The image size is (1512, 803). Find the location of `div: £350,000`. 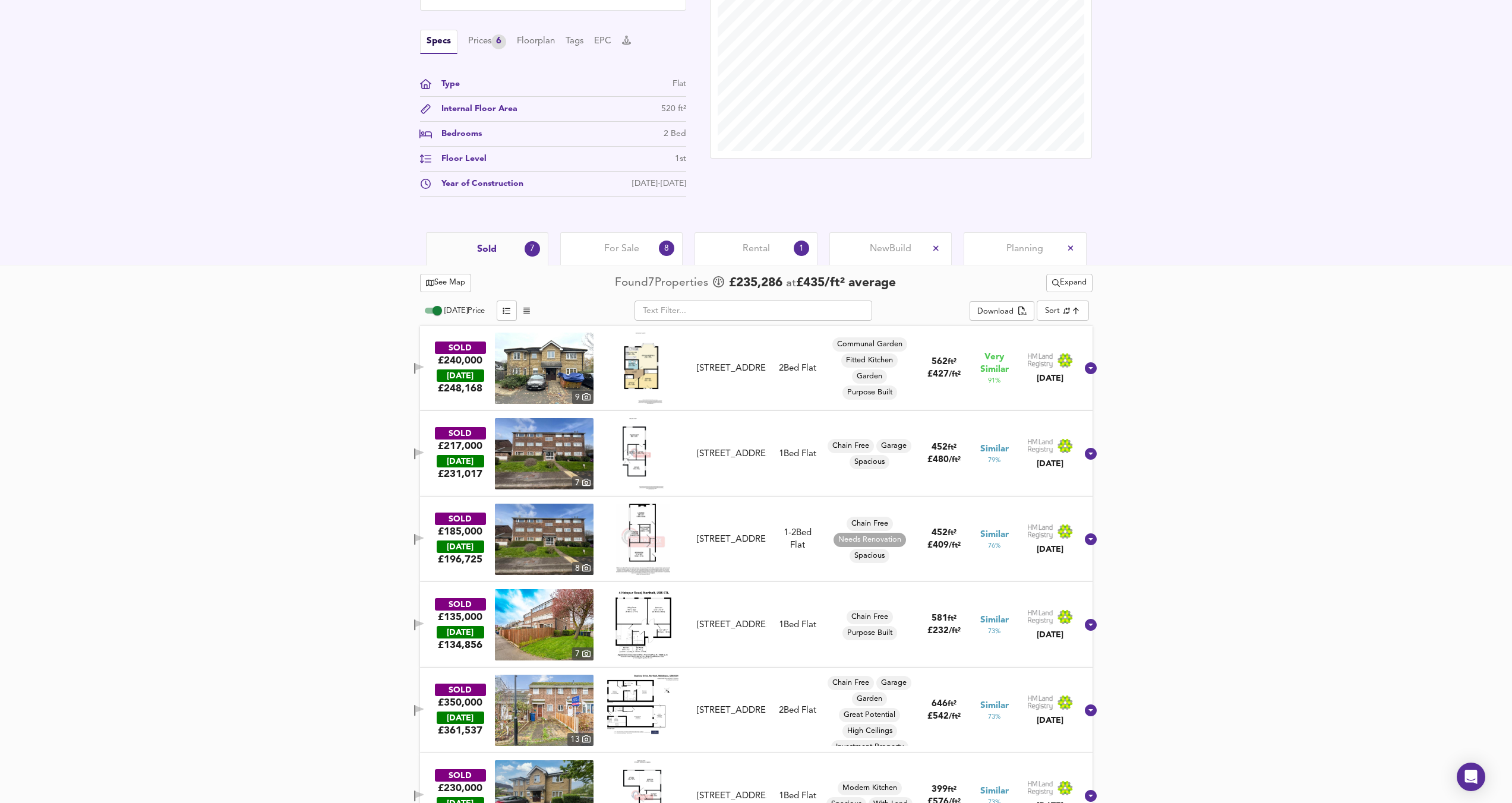

div: £350,000 is located at coordinates (460, 703).